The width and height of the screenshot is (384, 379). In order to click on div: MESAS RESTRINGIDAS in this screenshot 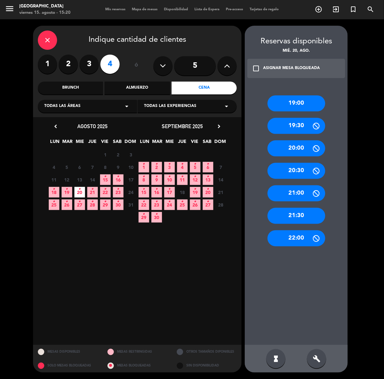, I will do `click(137, 351)`.